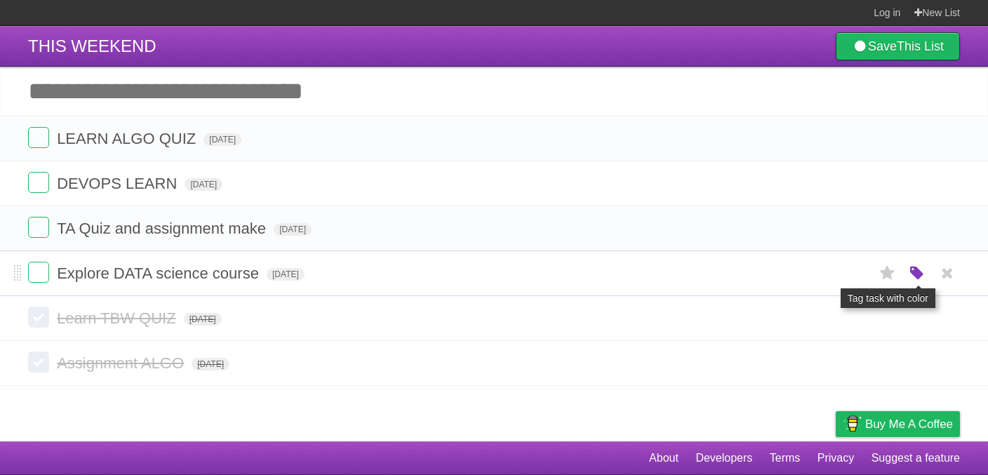 The height and width of the screenshot is (475, 988). I want to click on span: Explore DATA science course, so click(159, 273).